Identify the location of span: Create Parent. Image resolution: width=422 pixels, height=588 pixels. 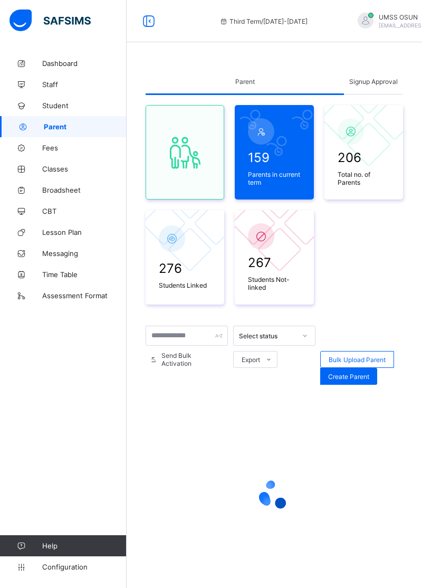
(349, 376).